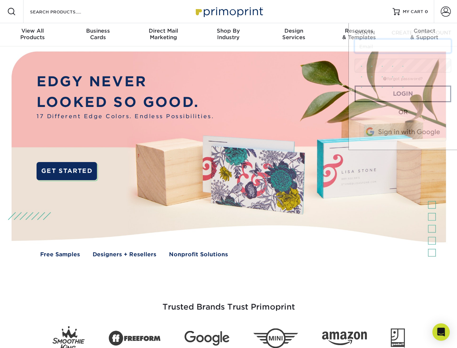 The height and width of the screenshot is (348, 457). I want to click on a: Free Samples, so click(60, 254).